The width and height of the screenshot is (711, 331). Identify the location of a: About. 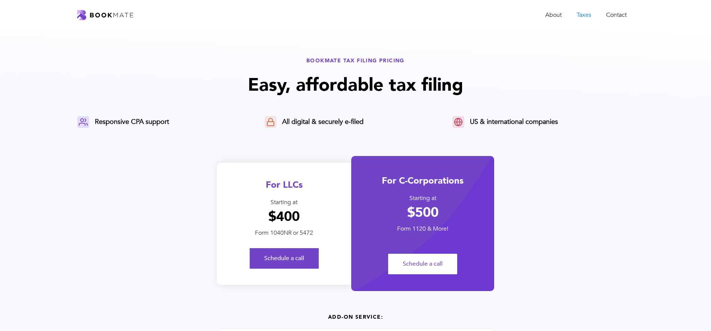
(553, 15).